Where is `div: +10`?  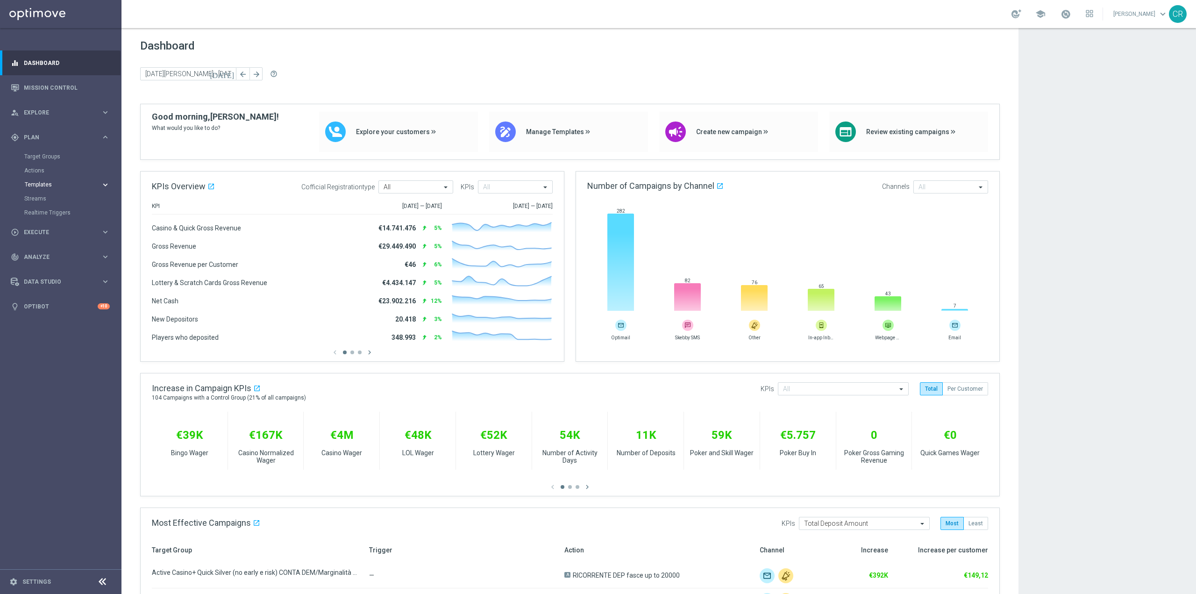 div: +10 is located at coordinates (104, 306).